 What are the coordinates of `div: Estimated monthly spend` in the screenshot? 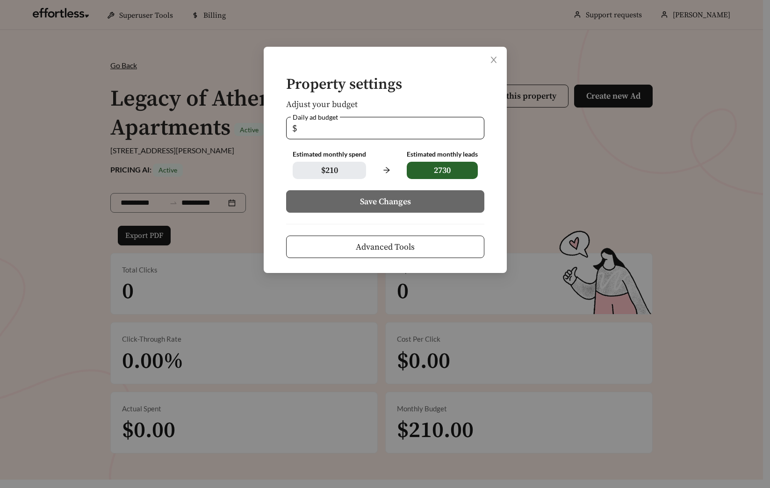 It's located at (329, 154).